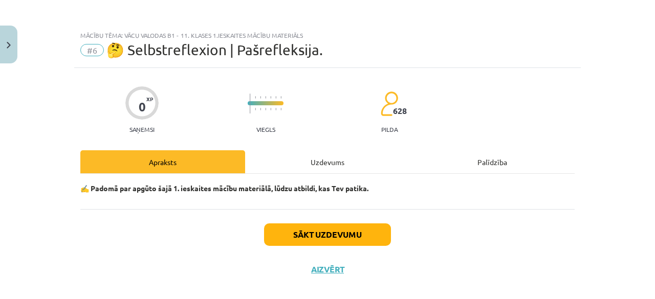 Image resolution: width=655 pixels, height=299 pixels. What do you see at coordinates (214, 50) in the screenshot?
I see `span: 🤔 Selbstreflexion | Pašrefleksija.` at bounding box center [214, 50].